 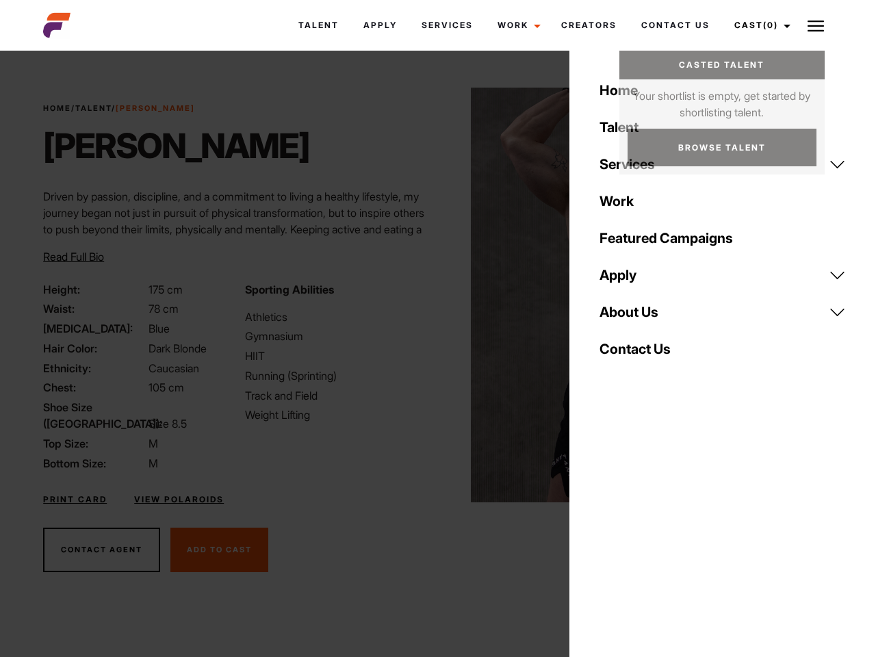 What do you see at coordinates (94, 290) in the screenshot?
I see `span: Height:` at bounding box center [94, 290].